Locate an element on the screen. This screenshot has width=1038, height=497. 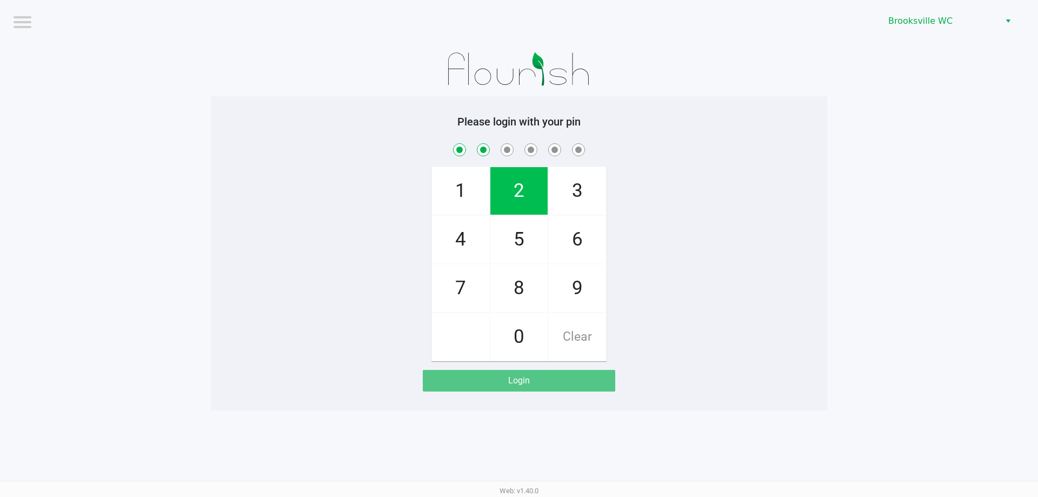
span: 1 is located at coordinates (461, 191).